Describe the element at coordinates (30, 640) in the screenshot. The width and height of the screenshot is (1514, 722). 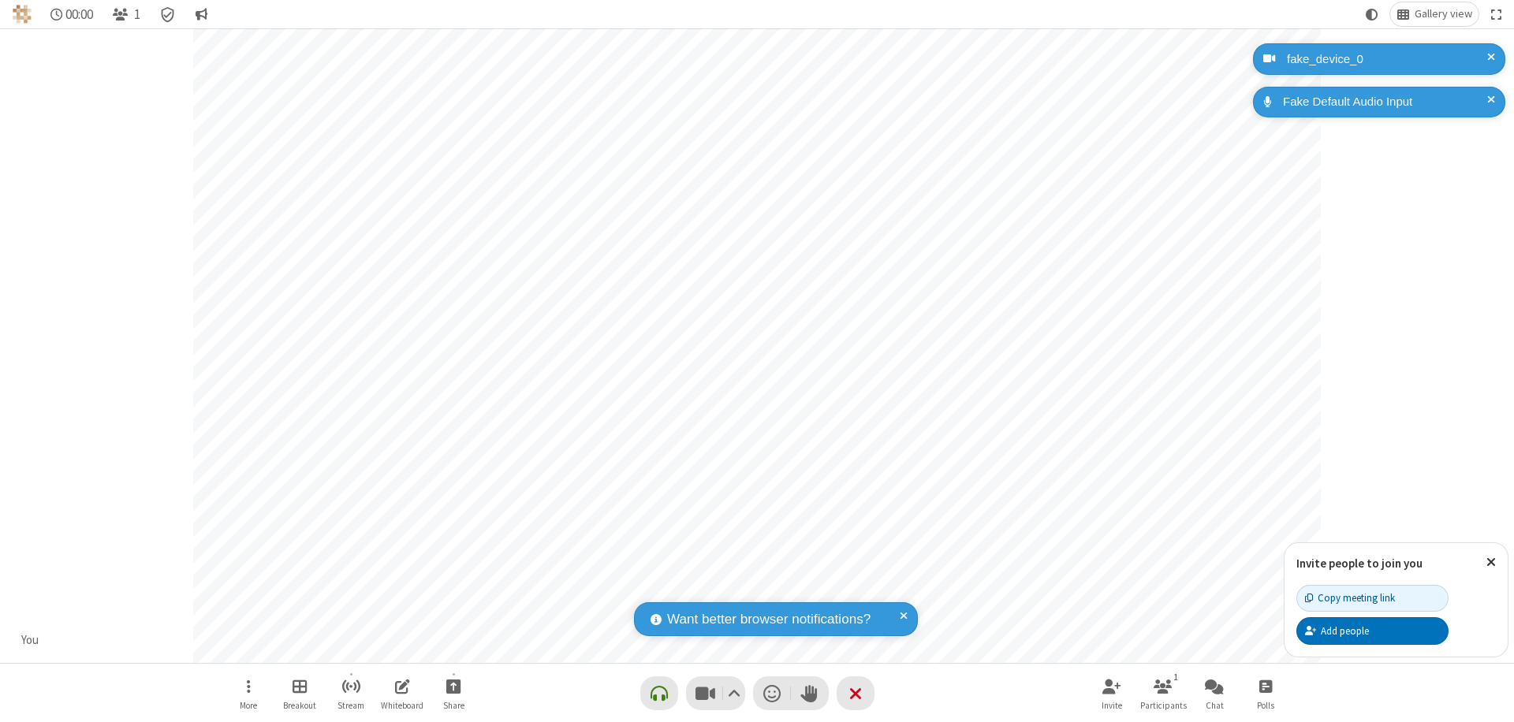
I see `div: You` at that location.